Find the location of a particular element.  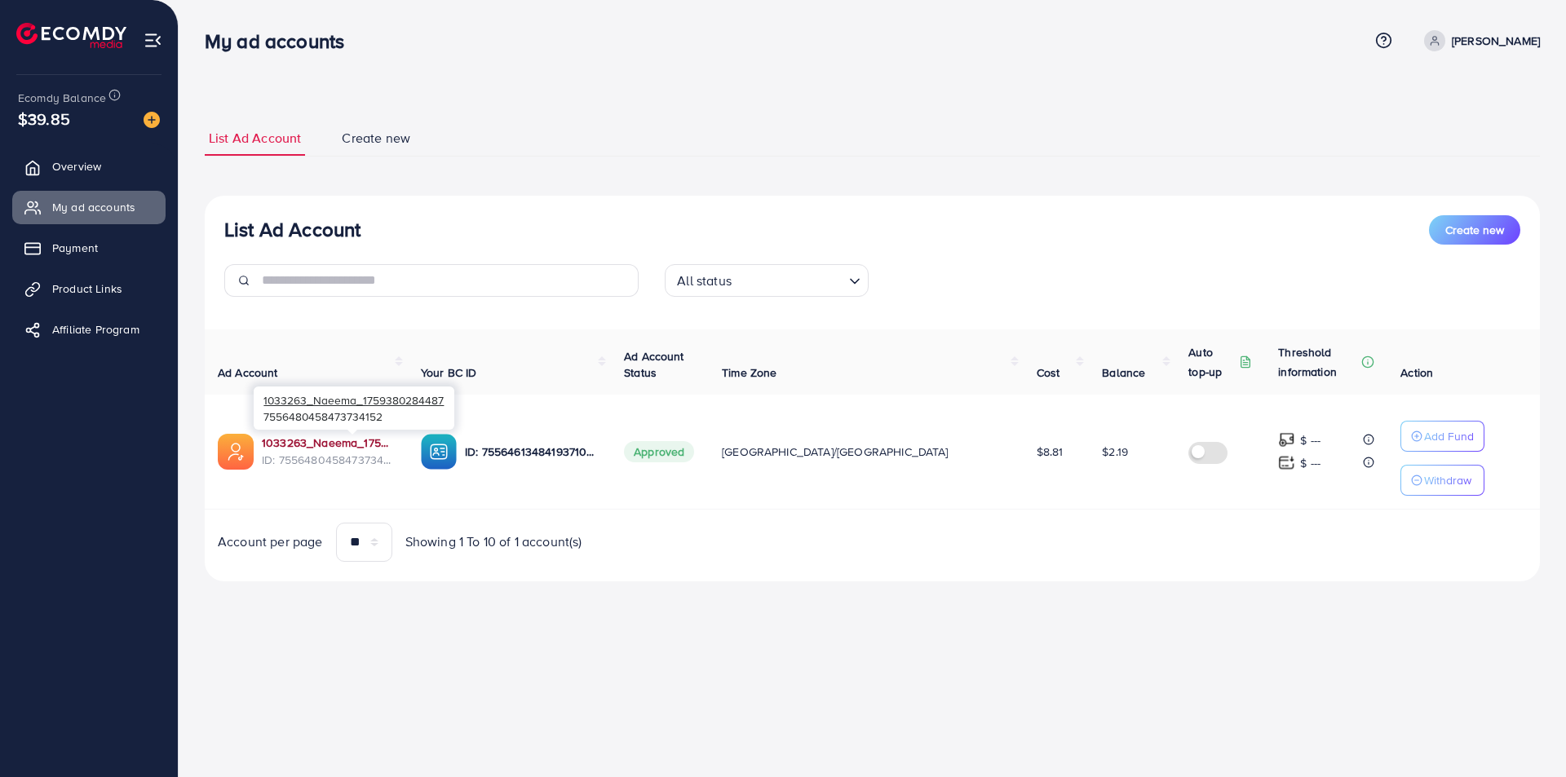

span: All status is located at coordinates (704, 281).